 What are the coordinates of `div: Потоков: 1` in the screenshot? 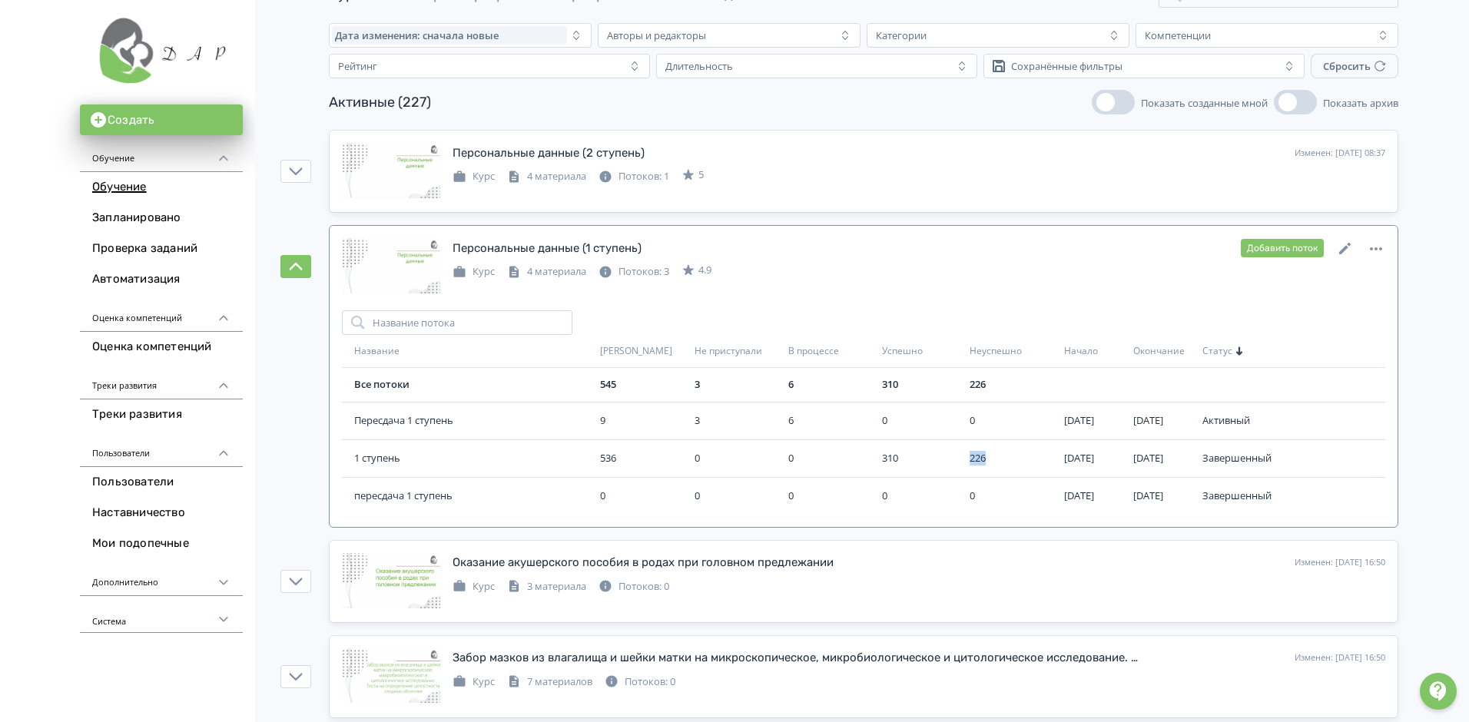 It's located at (634, 177).